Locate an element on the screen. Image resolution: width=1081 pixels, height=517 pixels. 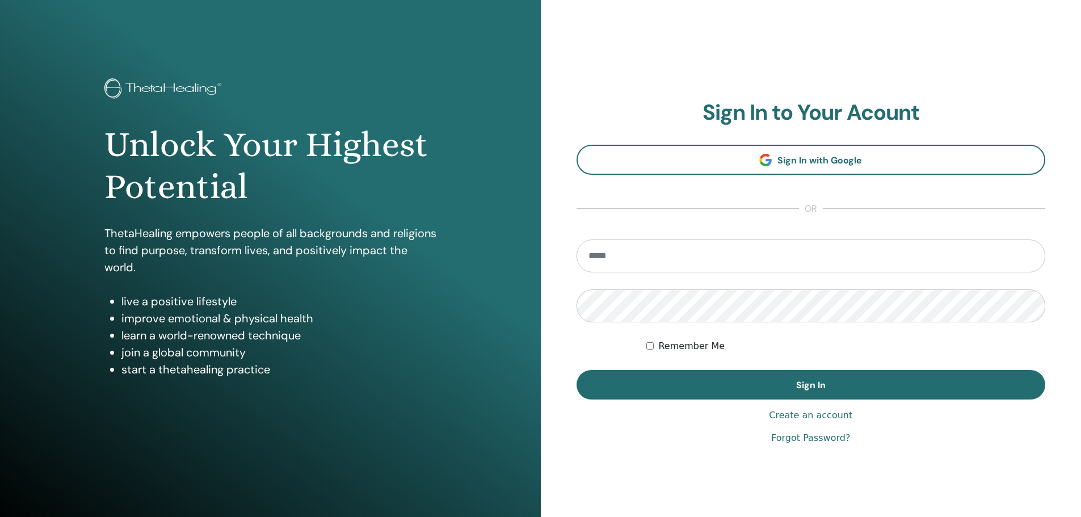
li: improve emotional & physical health is located at coordinates (279, 318).